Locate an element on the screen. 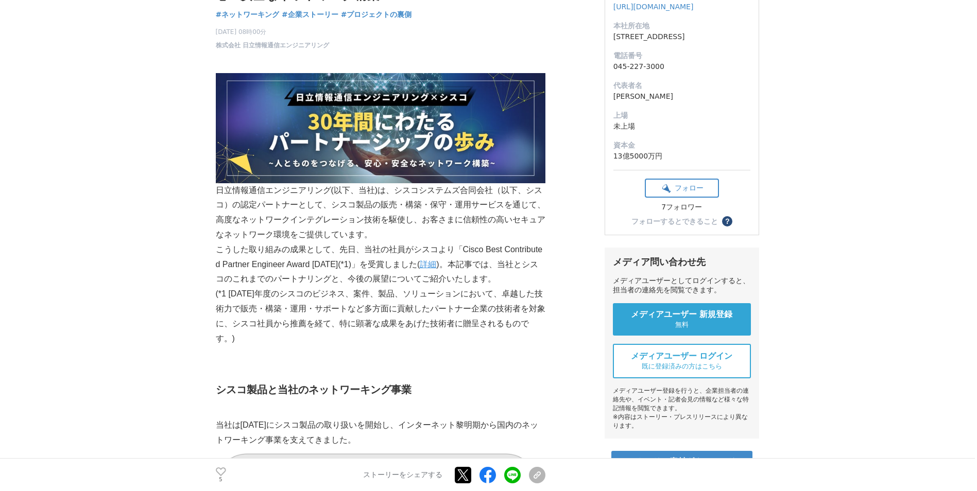 This screenshot has height=491, width=977. span: #企業ストーリー is located at coordinates (310, 14).